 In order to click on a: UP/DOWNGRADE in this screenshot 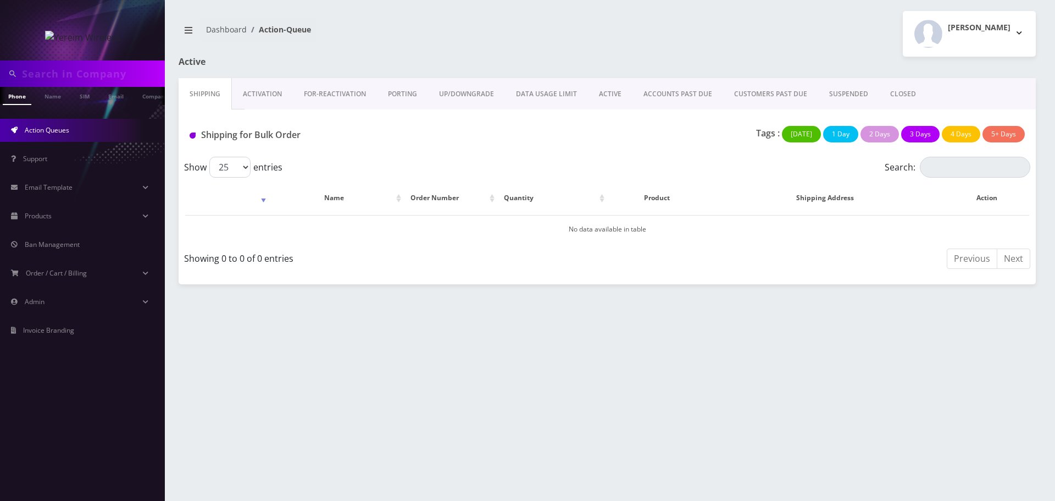, I will do `click(466, 94)`.